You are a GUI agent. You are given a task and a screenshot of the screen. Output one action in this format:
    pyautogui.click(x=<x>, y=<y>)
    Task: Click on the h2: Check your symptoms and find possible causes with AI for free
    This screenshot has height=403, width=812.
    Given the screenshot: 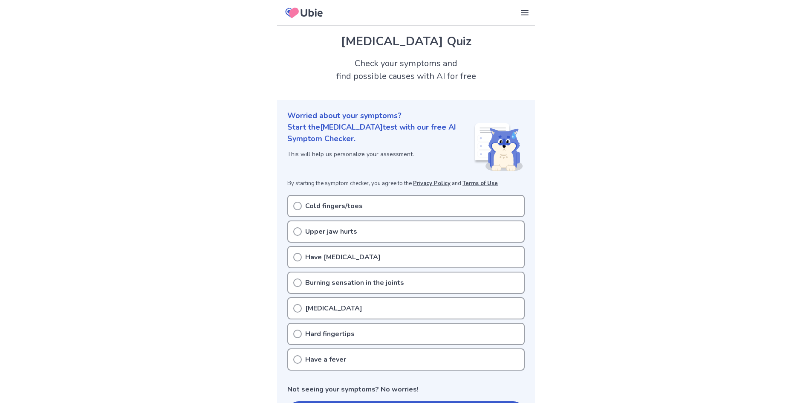 What is the action you would take?
    pyautogui.click(x=406, y=70)
    